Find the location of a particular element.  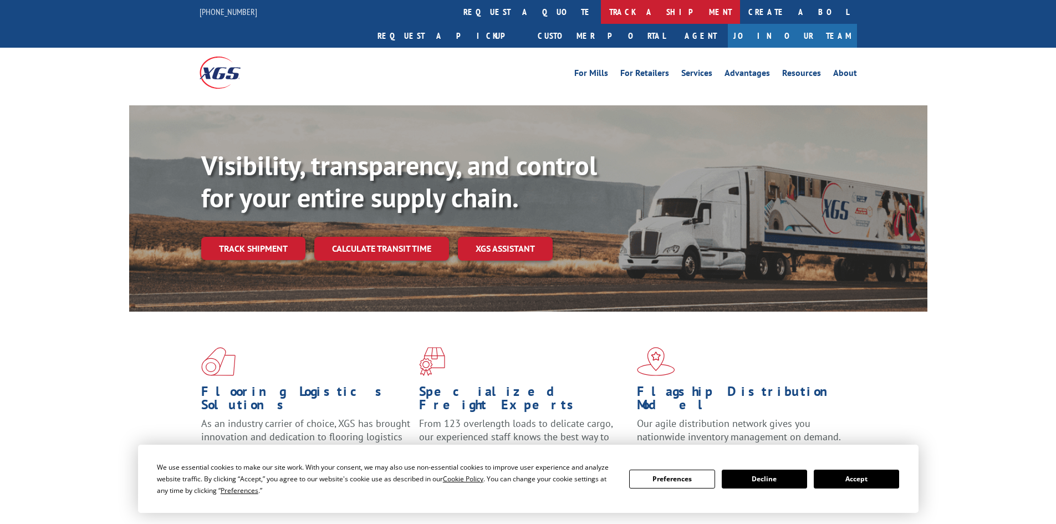

a: For Retailers is located at coordinates (645, 75).